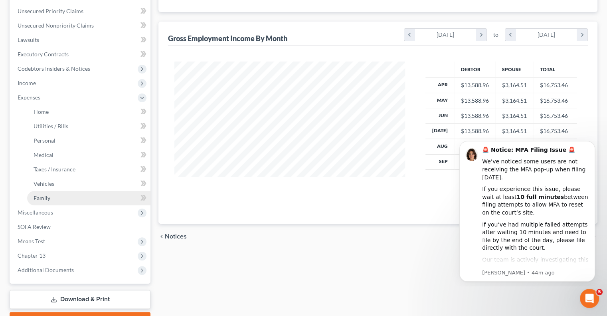 This screenshot has height=316, width=607. I want to click on span: Medical, so click(44, 155).